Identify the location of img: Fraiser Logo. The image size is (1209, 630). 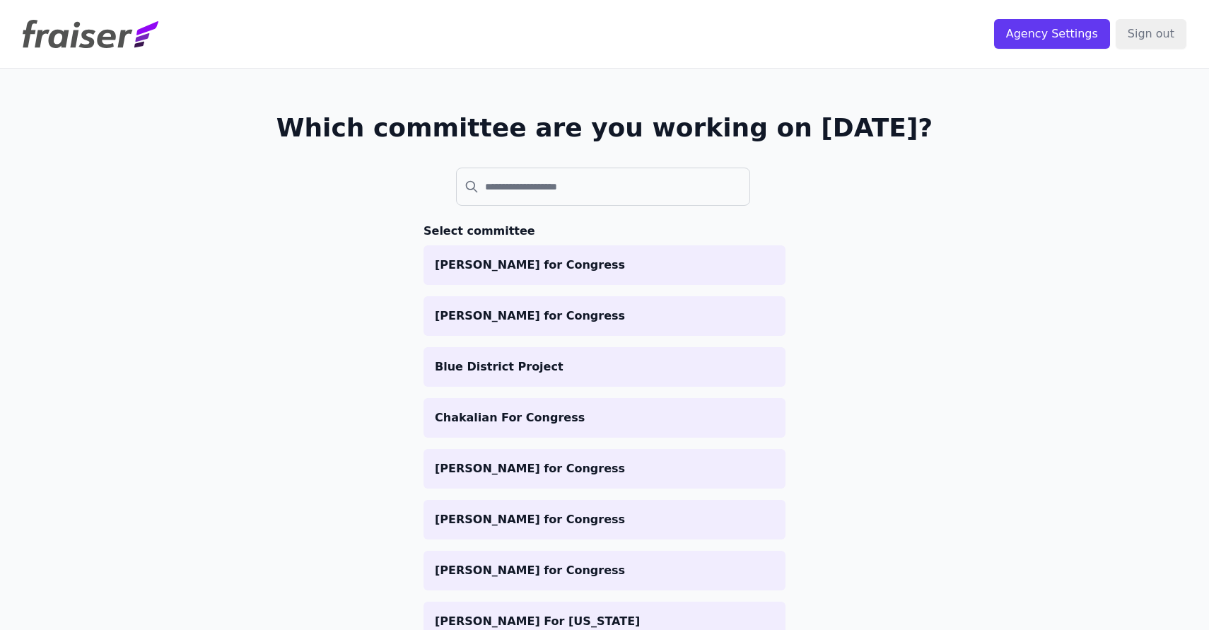
(91, 34).